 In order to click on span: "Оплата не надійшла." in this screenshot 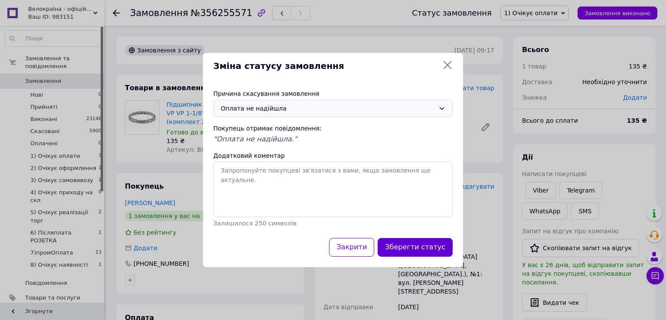, I will do `click(255, 139)`.